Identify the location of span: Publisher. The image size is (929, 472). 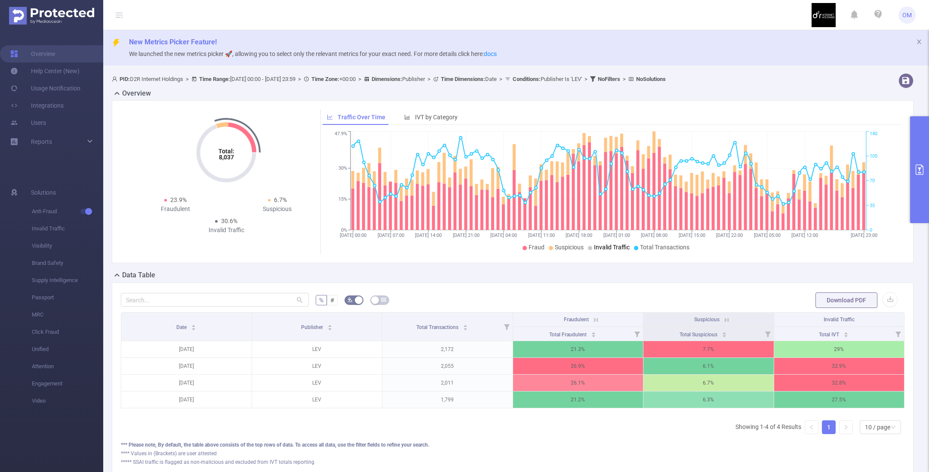
(398, 79).